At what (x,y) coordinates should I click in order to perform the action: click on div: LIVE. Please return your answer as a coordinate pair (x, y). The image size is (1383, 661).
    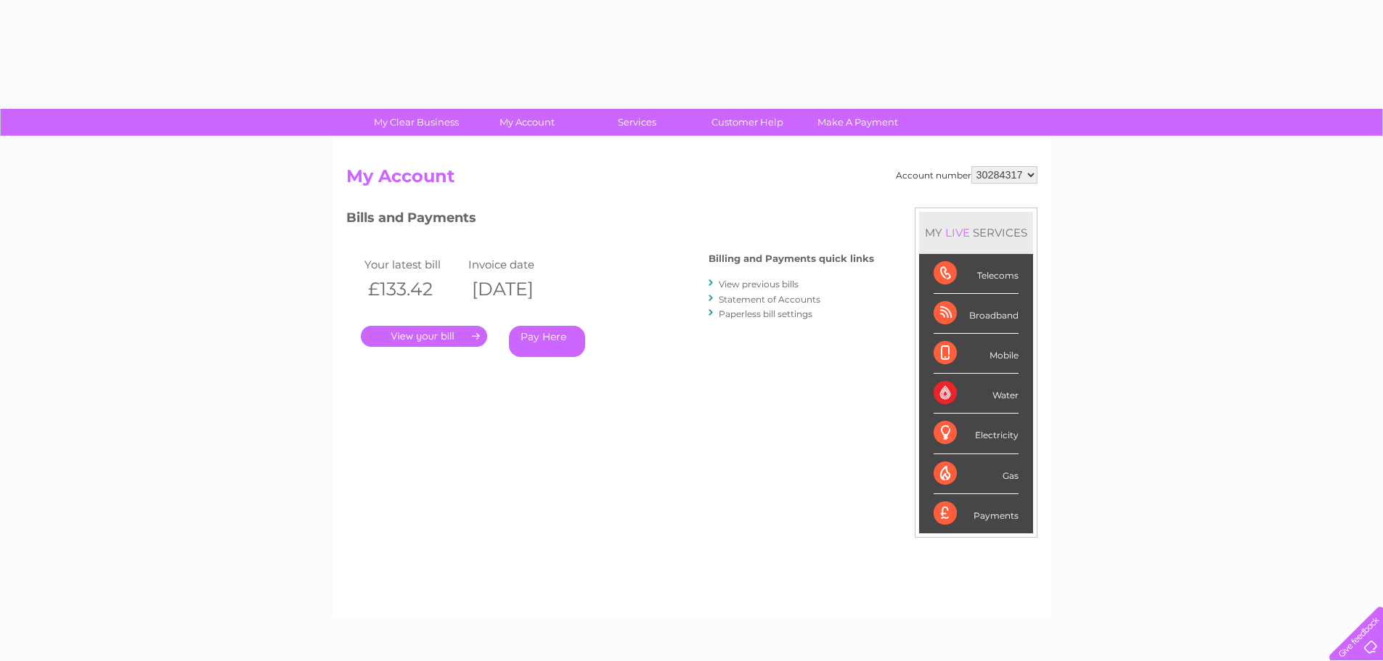
    Looking at the image, I should click on (957, 232).